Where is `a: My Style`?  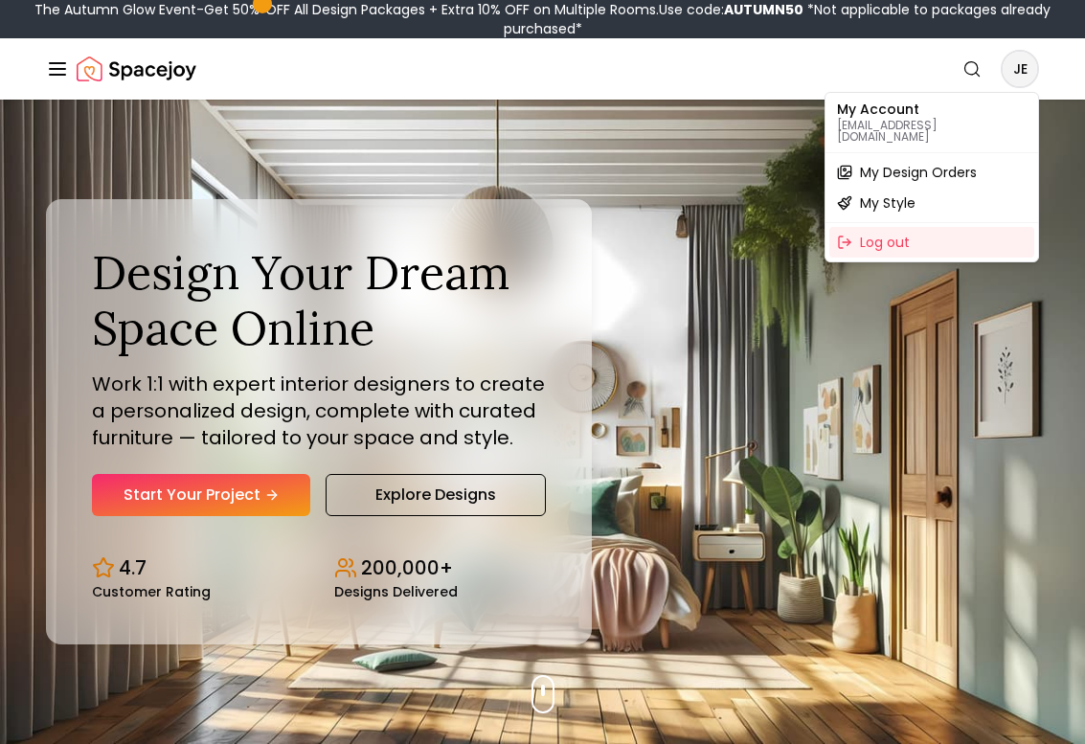 a: My Style is located at coordinates (932, 203).